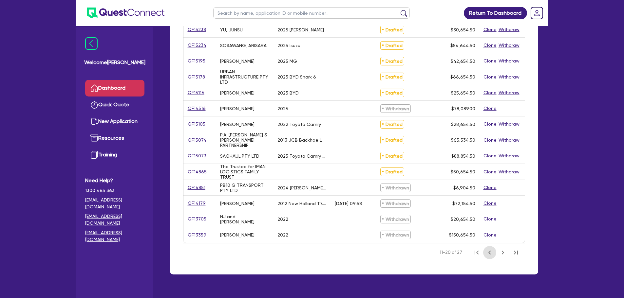 The image size is (624, 298). I want to click on a: QF13359, so click(197, 235).